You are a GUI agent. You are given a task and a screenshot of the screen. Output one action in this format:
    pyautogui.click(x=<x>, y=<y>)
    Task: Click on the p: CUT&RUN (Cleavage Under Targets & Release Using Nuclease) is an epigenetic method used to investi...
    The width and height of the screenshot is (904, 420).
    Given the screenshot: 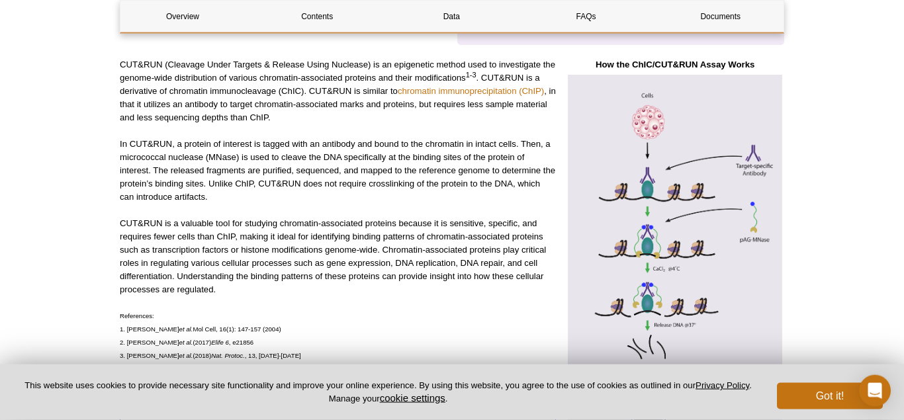 What is the action you would take?
    pyautogui.click(x=338, y=91)
    